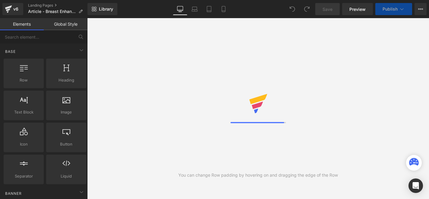  I want to click on span: Separator, so click(24, 176).